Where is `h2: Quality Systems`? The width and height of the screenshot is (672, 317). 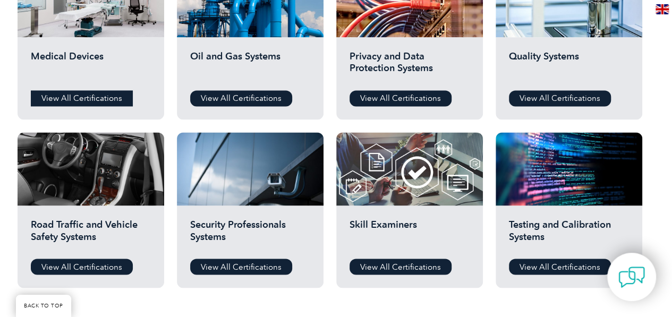
h2: Quality Systems is located at coordinates (569, 66).